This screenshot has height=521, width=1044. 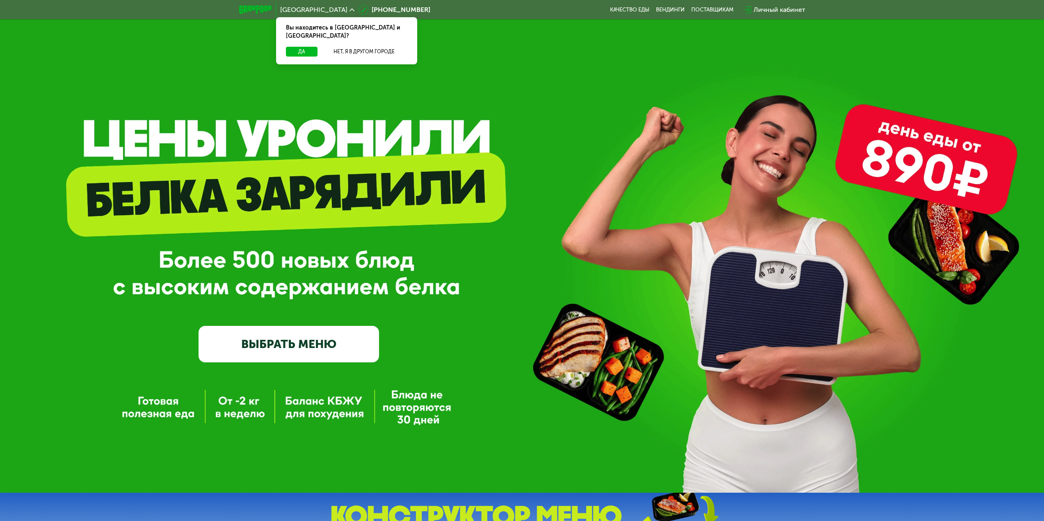 I want to click on button: Нет, я в другом городе, so click(x=364, y=52).